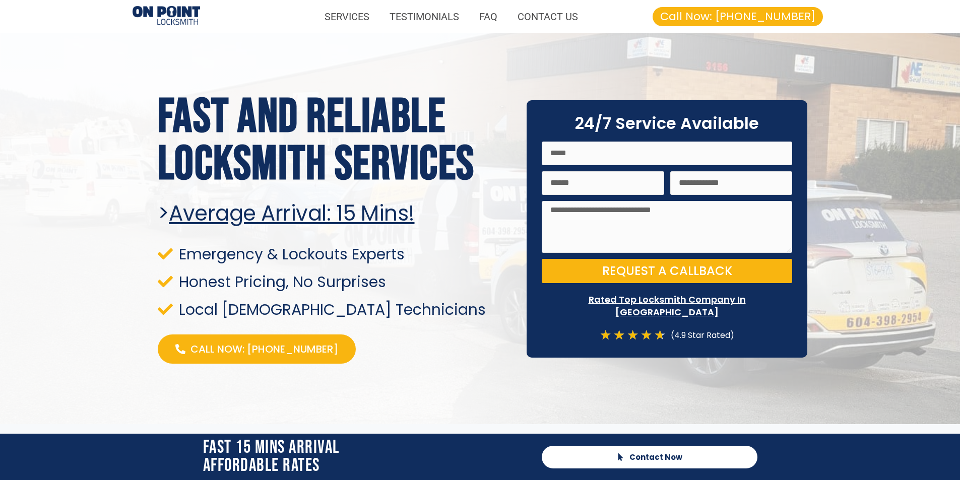 The width and height of the screenshot is (960, 480). What do you see at coordinates (292, 213) in the screenshot?
I see `u: Average arrival: 15 Mins!` at bounding box center [292, 213].